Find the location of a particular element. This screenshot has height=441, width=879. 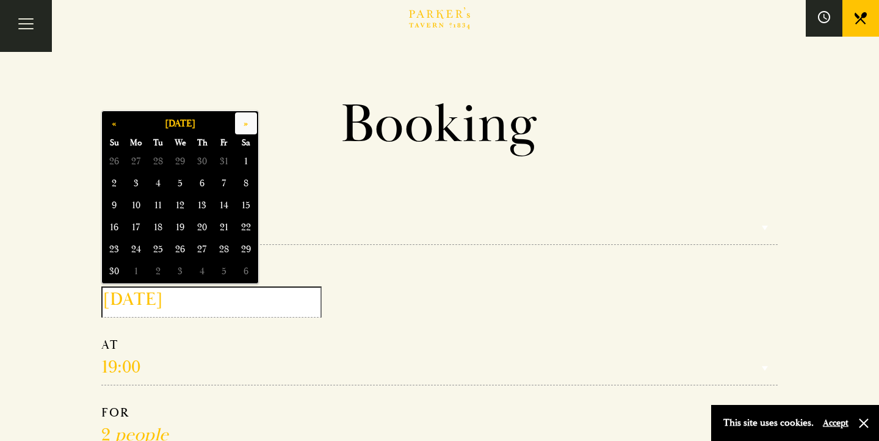

h1: Booking is located at coordinates (440, 125).